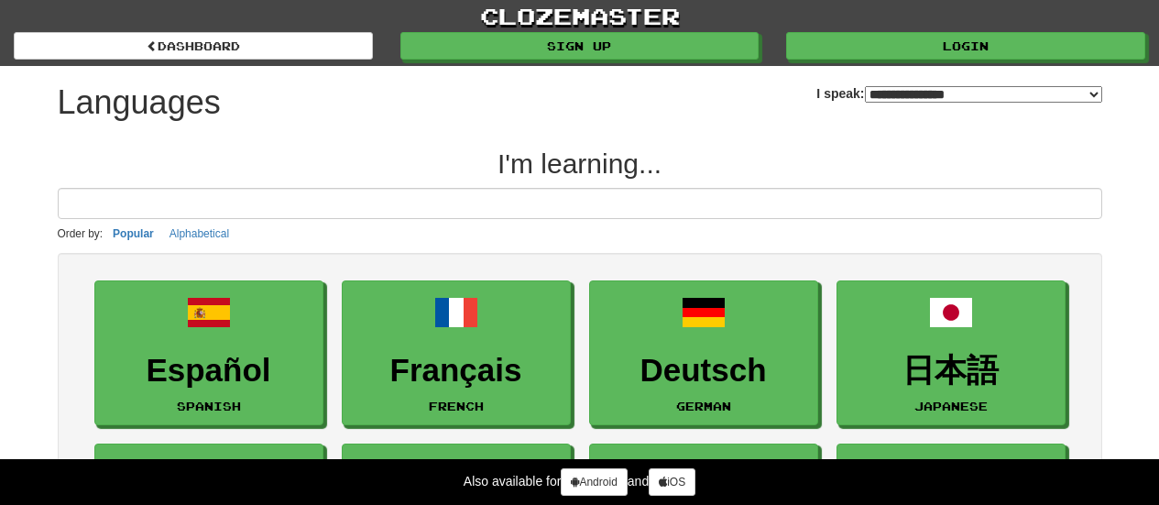  I want to click on a: Sign up, so click(580, 46).